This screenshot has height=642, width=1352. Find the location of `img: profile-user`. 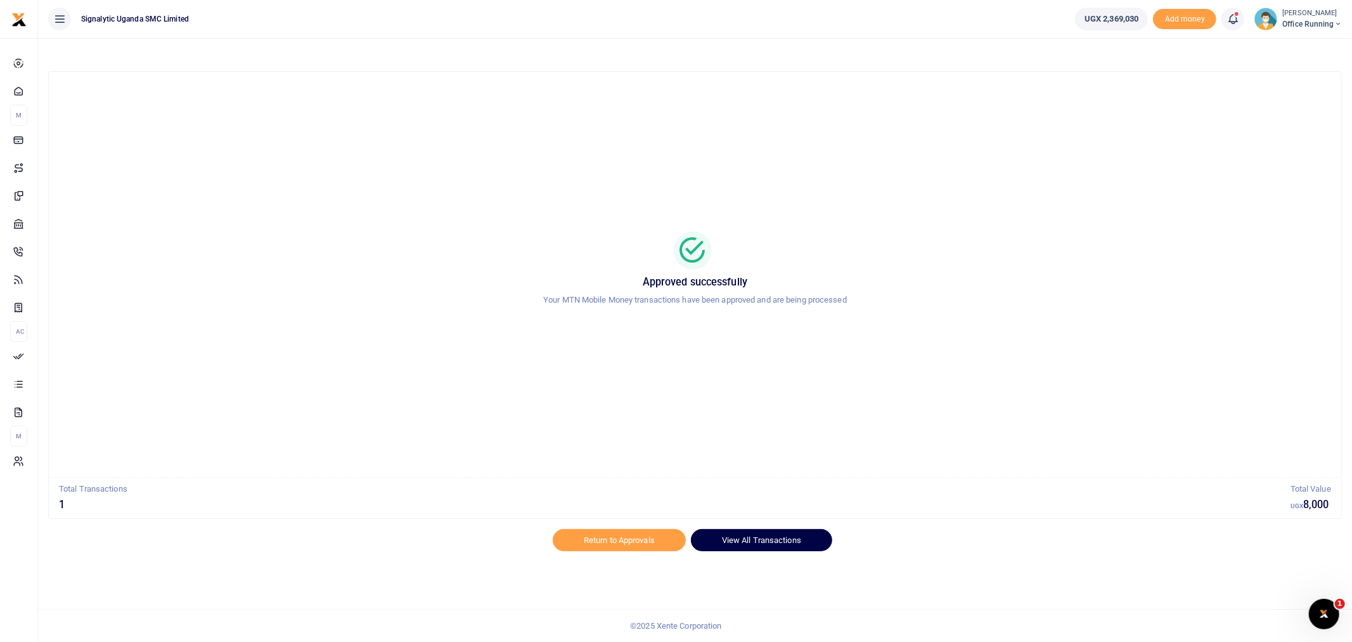

img: profile-user is located at coordinates (1266, 19).